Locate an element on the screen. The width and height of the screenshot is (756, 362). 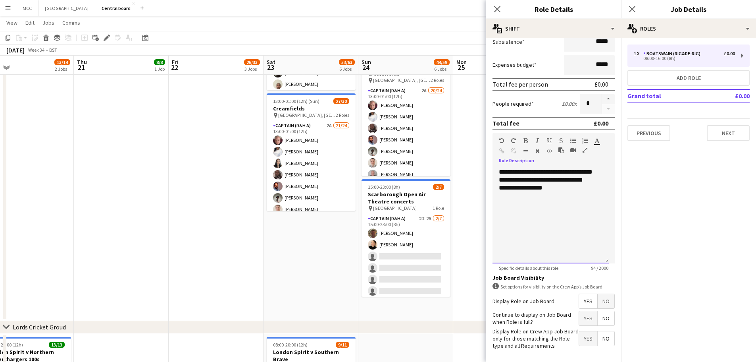
span: Week 34 is located at coordinates (36, 50).